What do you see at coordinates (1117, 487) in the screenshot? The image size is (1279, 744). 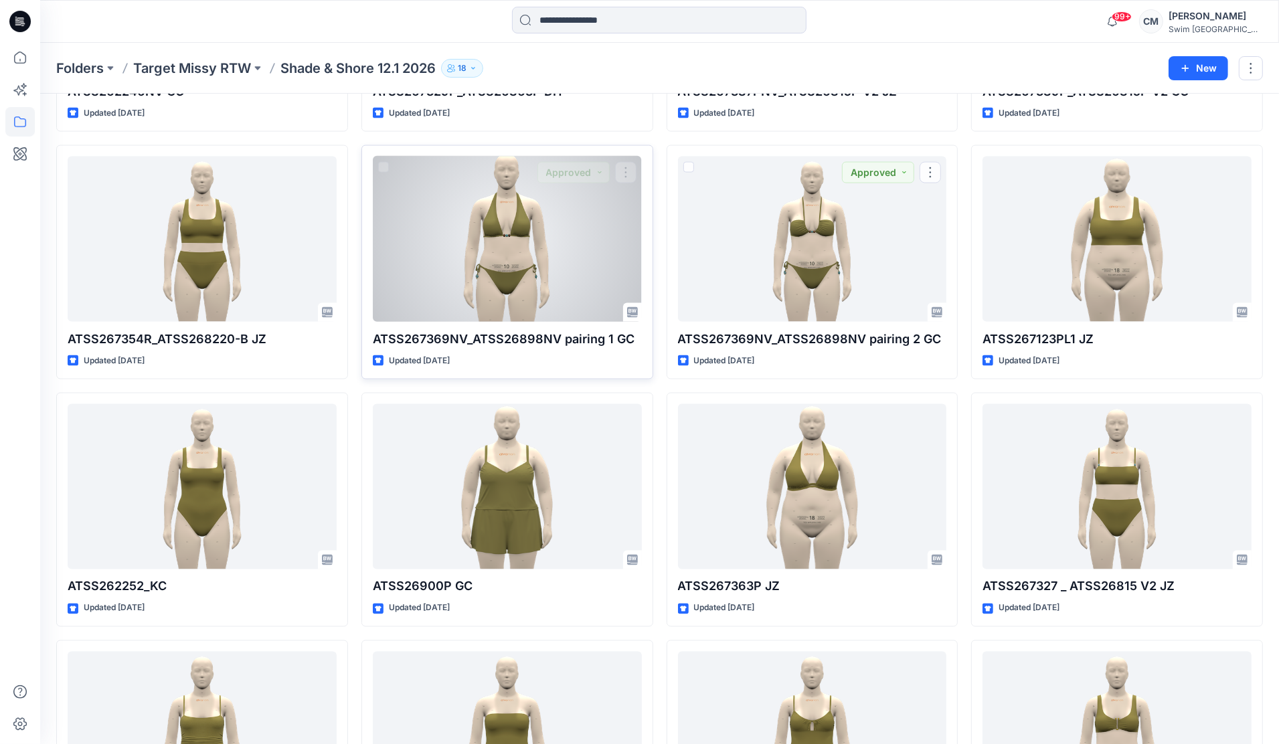 I see `a: ATSS267327 _ ATSS26815 V2 JZ` at bounding box center [1117, 487].